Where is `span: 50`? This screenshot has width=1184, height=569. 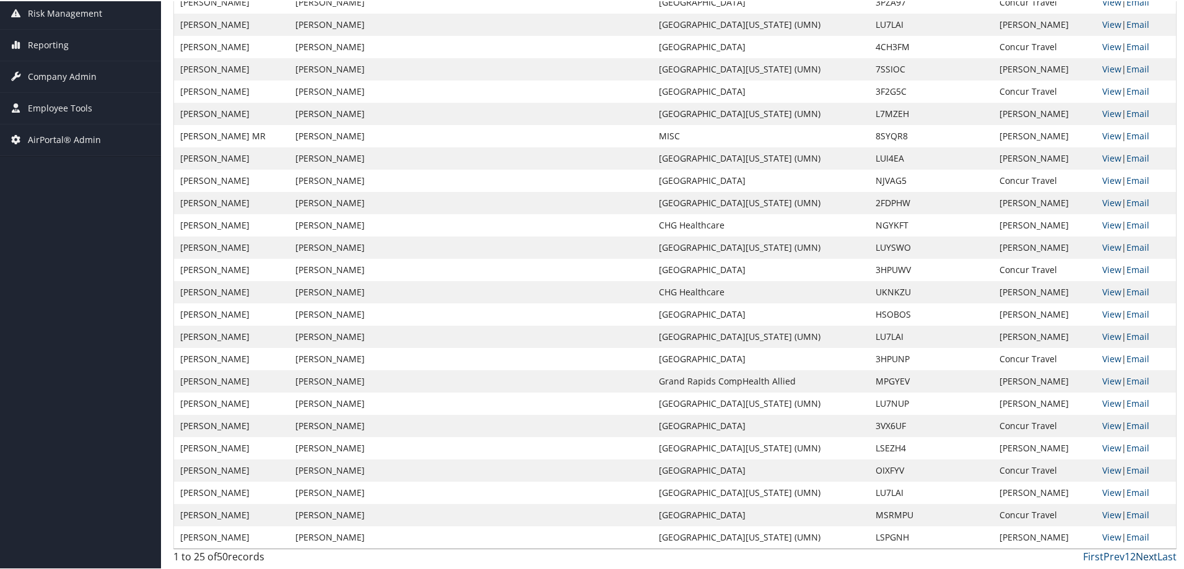 span: 50 is located at coordinates (222, 556).